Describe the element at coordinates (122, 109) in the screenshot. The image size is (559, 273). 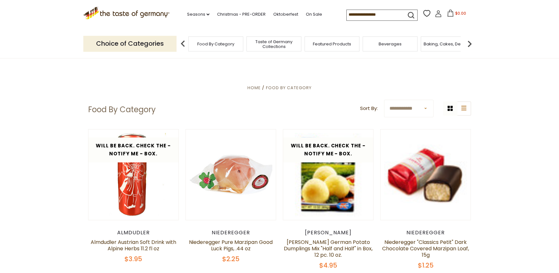
I see `h1: Food By Category` at that location.